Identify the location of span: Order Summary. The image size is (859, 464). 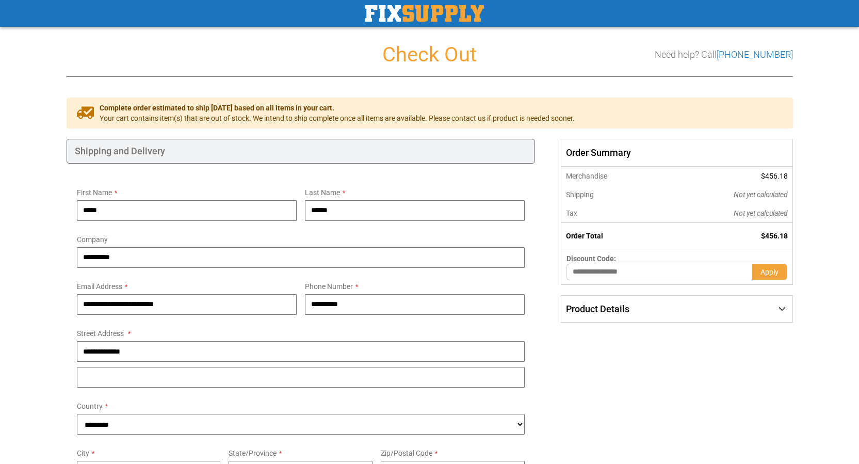
(677, 153).